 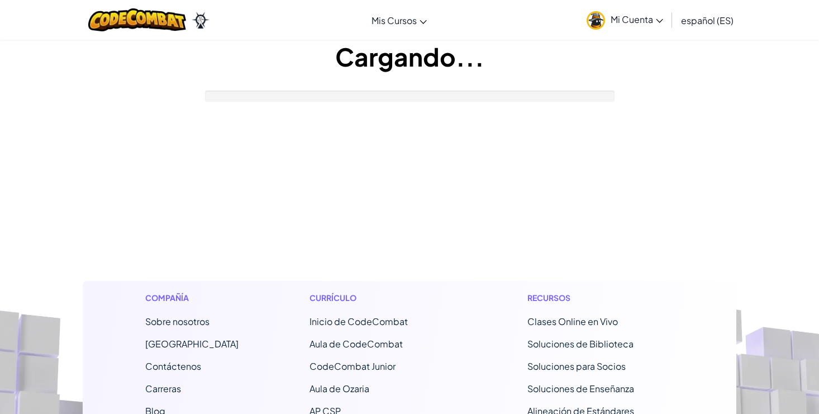 I want to click on span: Mi Cuenta, so click(x=637, y=19).